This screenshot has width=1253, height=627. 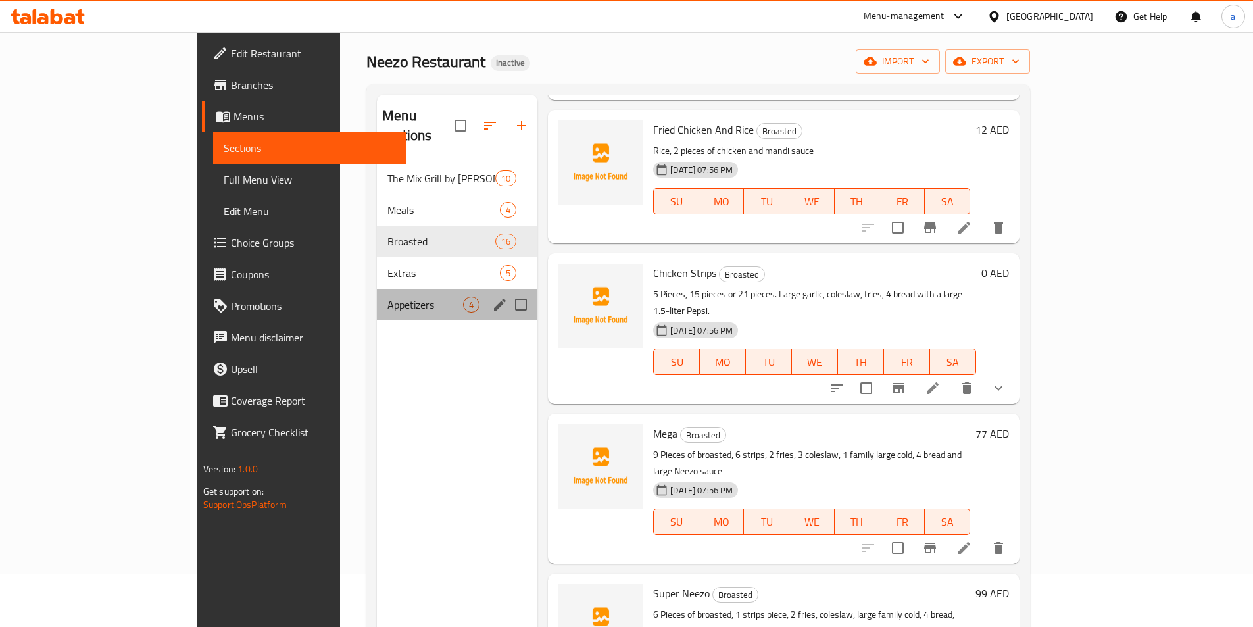 I want to click on h6: 0 AED, so click(x=995, y=273).